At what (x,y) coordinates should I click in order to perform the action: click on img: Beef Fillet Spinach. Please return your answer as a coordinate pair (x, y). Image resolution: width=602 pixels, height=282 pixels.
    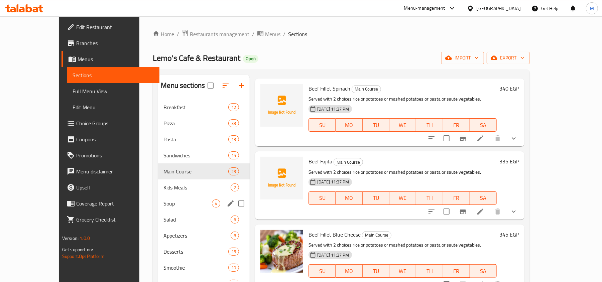
    Looking at the image, I should click on (282, 105).